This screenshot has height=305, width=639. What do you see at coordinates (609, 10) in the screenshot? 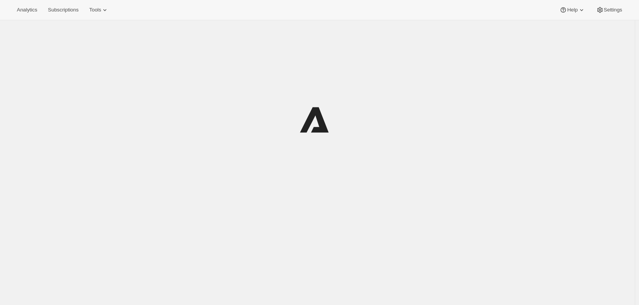
I see `button: Settings` at bounding box center [609, 10].